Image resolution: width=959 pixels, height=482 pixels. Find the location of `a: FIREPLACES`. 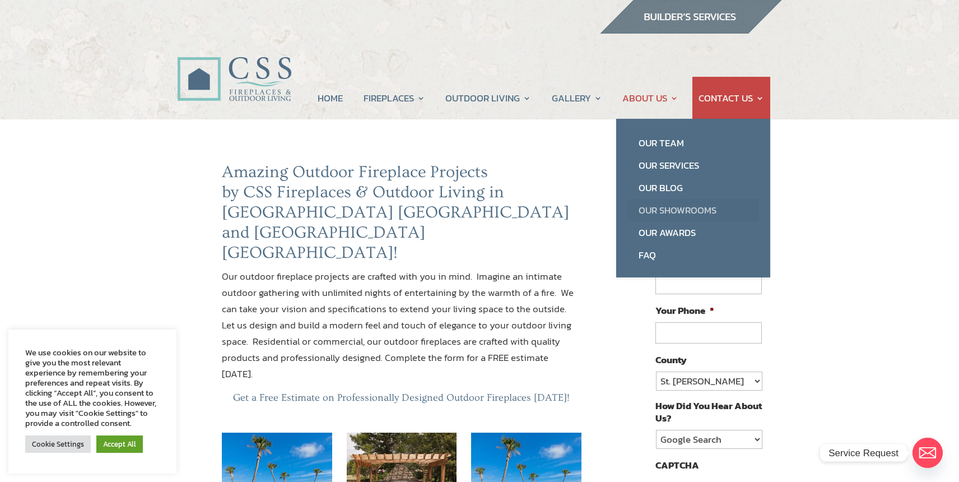

a: FIREPLACES is located at coordinates (394, 98).